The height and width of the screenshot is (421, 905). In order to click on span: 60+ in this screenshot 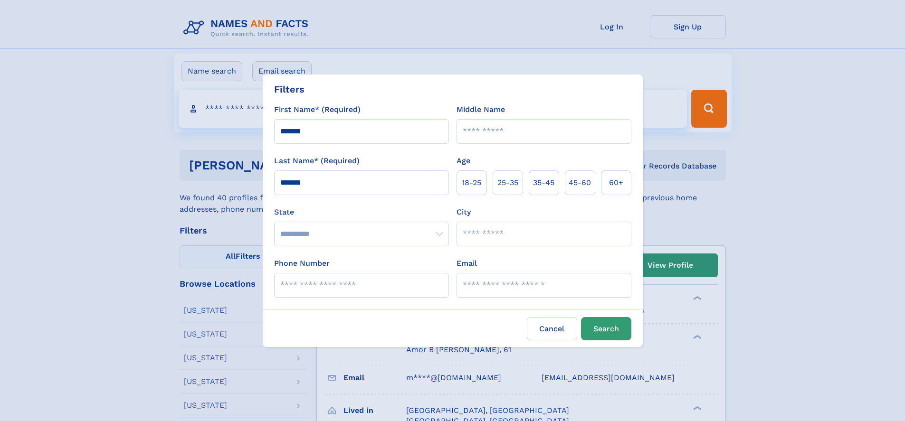, I will do `click(616, 183)`.